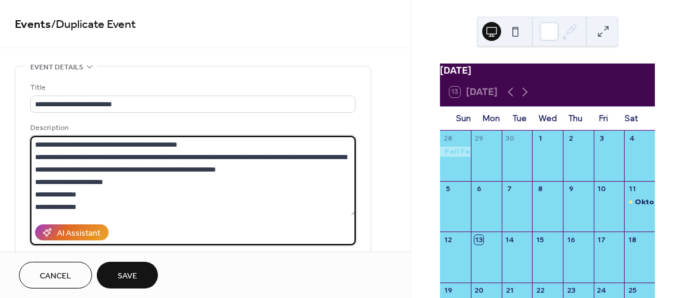  What do you see at coordinates (479, 138) in the screenshot?
I see `div: 29` at bounding box center [479, 138].